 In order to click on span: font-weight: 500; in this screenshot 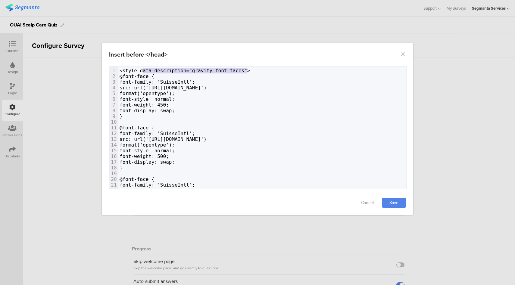, I will do `click(144, 156)`.